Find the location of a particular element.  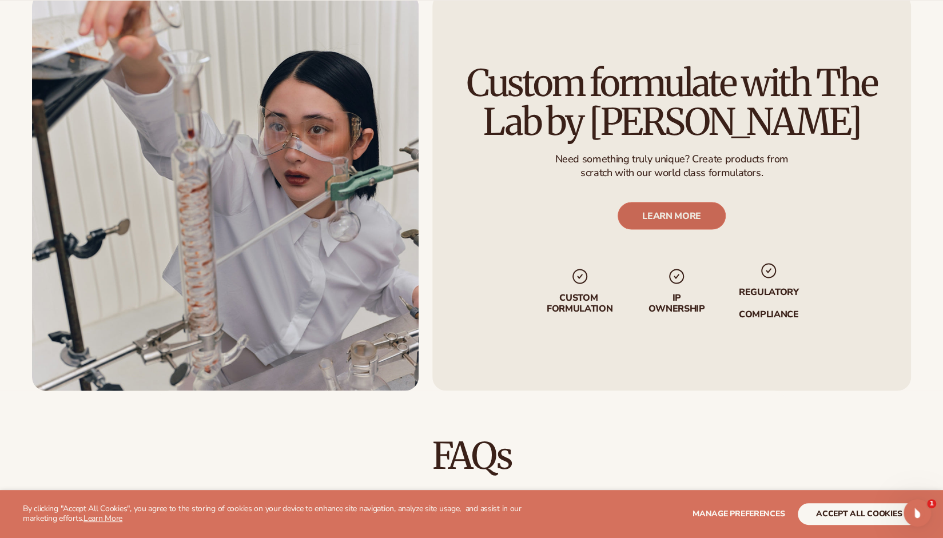

a: LEARN MORE is located at coordinates (671, 216).